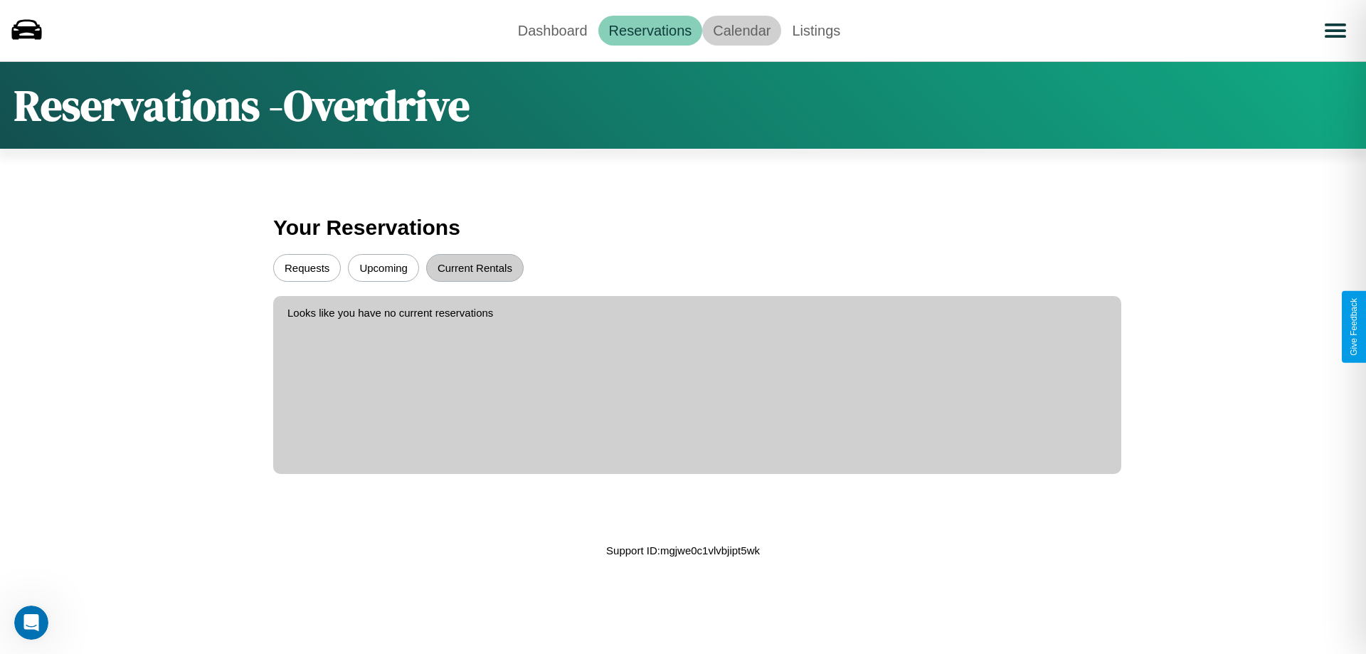  I want to click on a: Calendar, so click(742, 31).